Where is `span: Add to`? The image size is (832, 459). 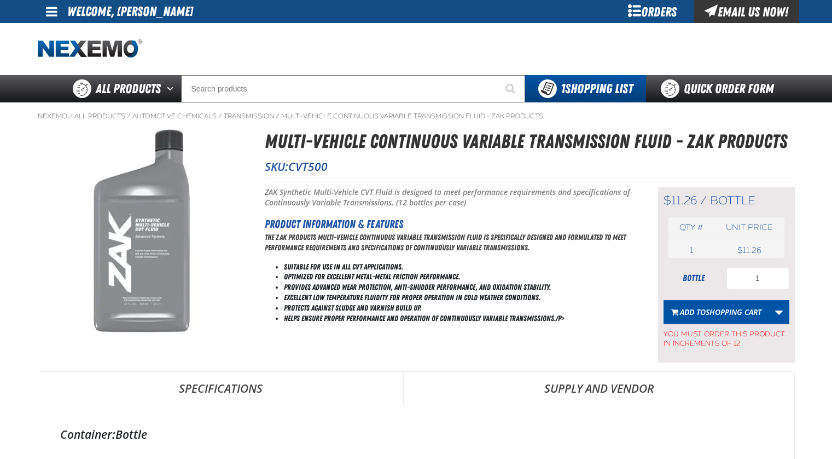
span: Add to is located at coordinates (721, 311).